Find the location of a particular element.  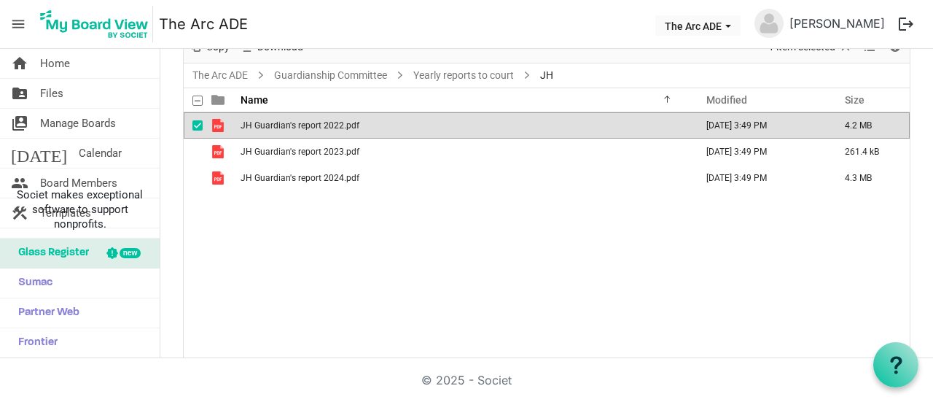

span: Societ makes exceptional software to support nonprofits. is located at coordinates (79, 209).